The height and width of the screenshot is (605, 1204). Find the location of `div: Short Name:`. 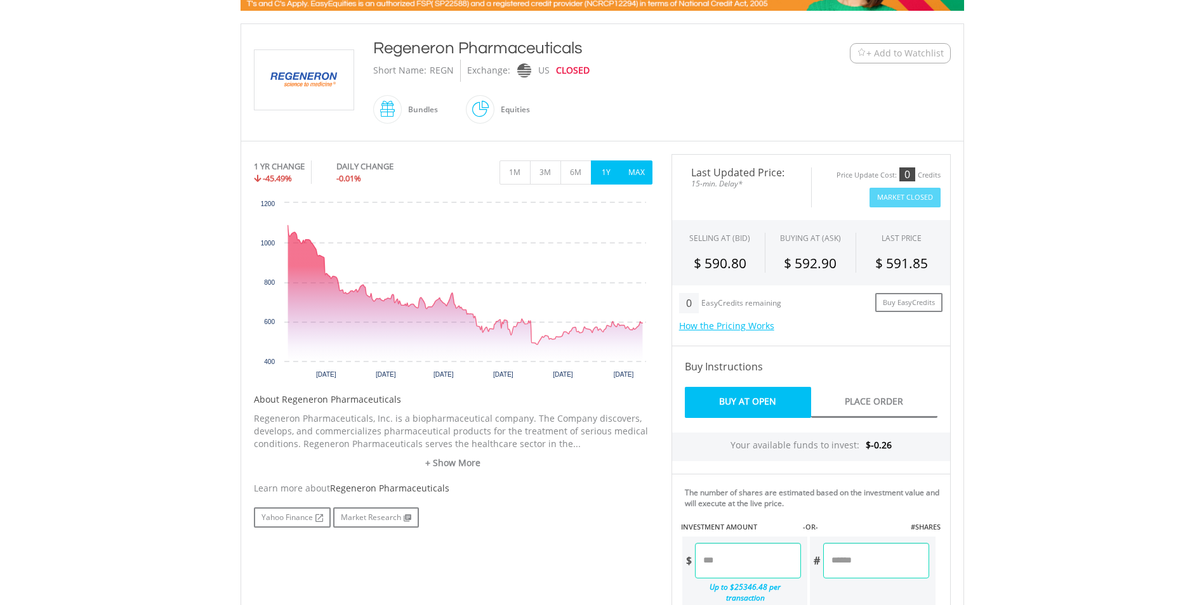

div: Short Name: is located at coordinates (400, 70).